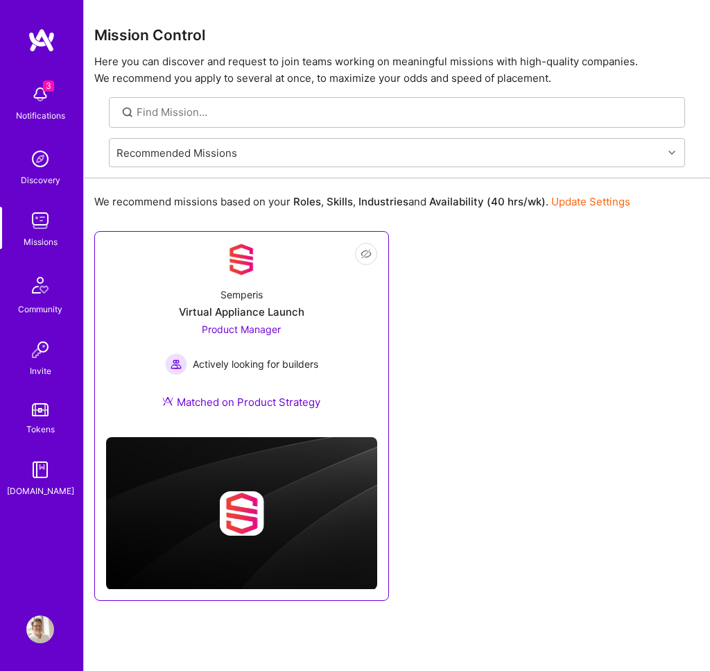 The width and height of the screenshot is (710, 671). What do you see at coordinates (40, 115) in the screenshot?
I see `div: Notifications` at bounding box center [40, 115].